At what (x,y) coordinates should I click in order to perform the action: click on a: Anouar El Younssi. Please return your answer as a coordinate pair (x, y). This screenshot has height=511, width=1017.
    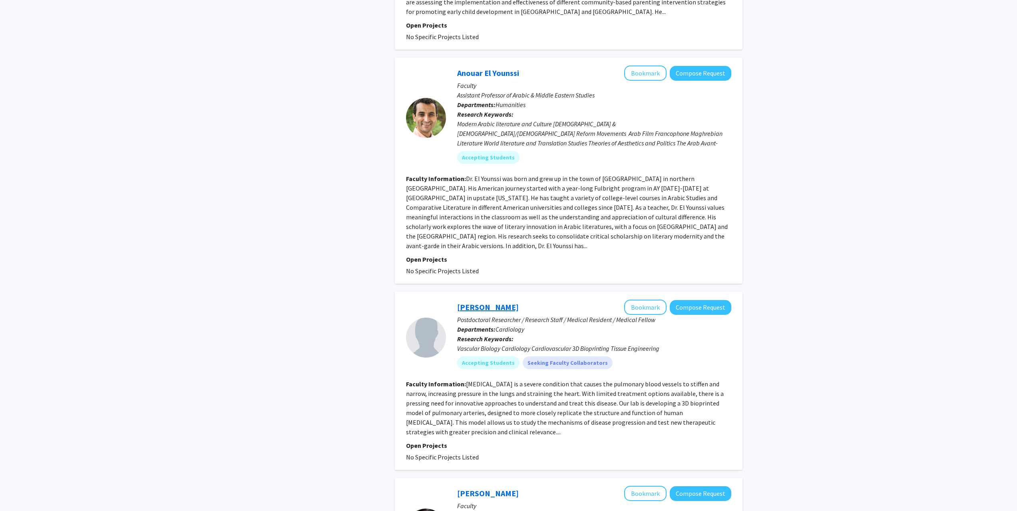
    Looking at the image, I should click on (488, 73).